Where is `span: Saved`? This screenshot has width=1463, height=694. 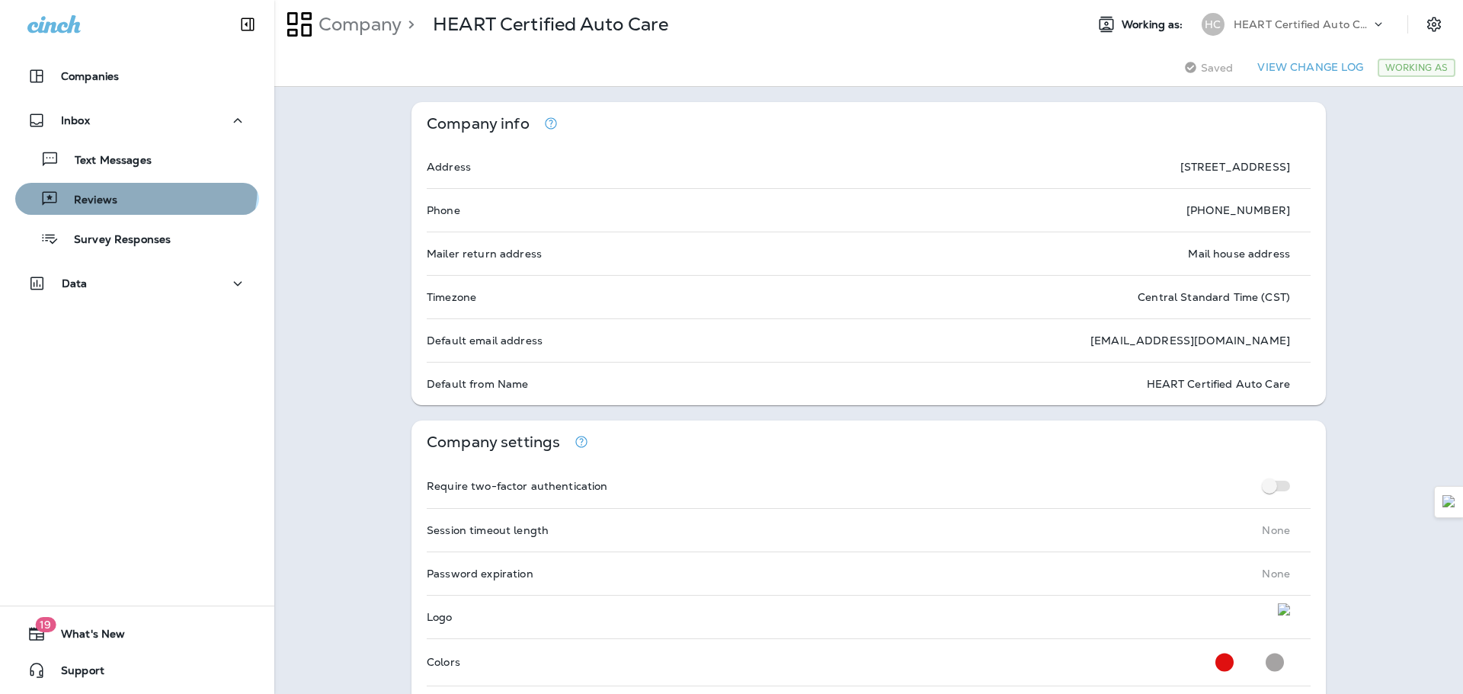 span: Saved is located at coordinates (1217, 68).